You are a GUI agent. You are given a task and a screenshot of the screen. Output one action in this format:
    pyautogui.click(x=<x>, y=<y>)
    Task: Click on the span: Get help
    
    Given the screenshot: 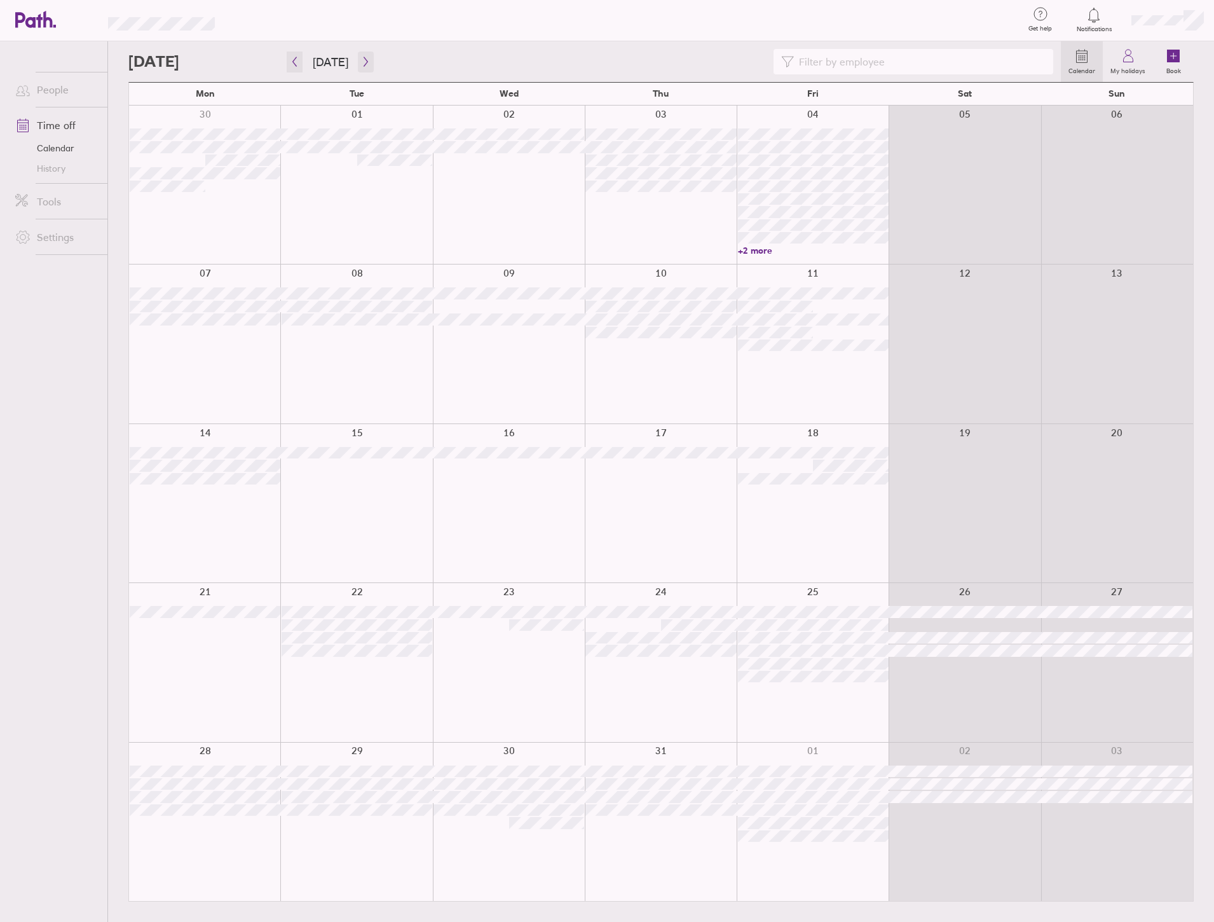 What is the action you would take?
    pyautogui.click(x=1040, y=29)
    